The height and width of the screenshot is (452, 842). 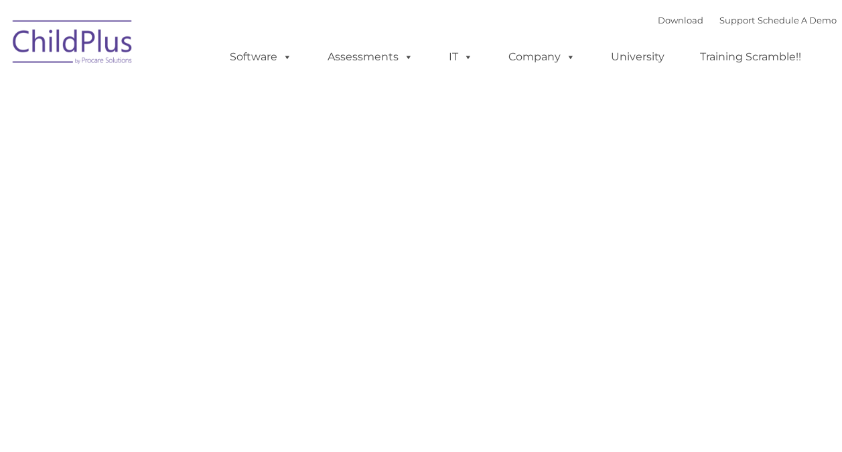 What do you see at coordinates (750, 57) in the screenshot?
I see `a: Training Scramble!!` at bounding box center [750, 57].